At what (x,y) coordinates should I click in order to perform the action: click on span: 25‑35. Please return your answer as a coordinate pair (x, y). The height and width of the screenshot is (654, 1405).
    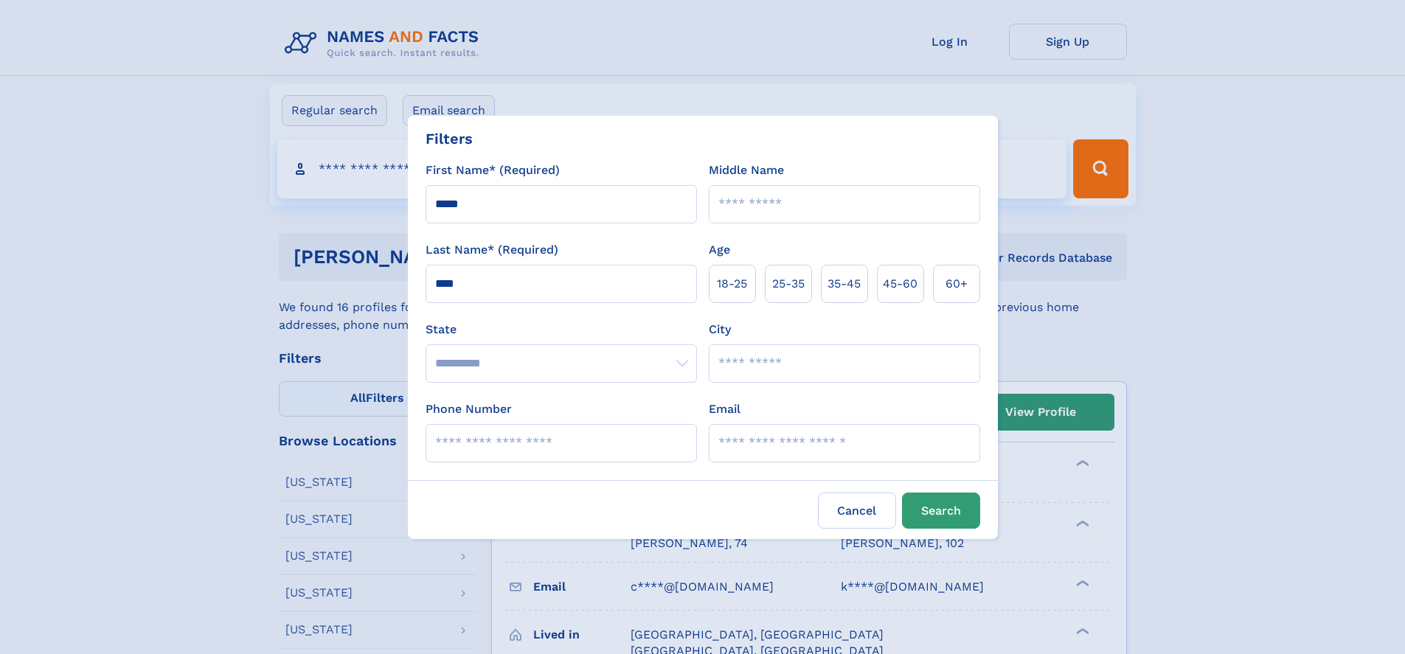
    Looking at the image, I should click on (788, 284).